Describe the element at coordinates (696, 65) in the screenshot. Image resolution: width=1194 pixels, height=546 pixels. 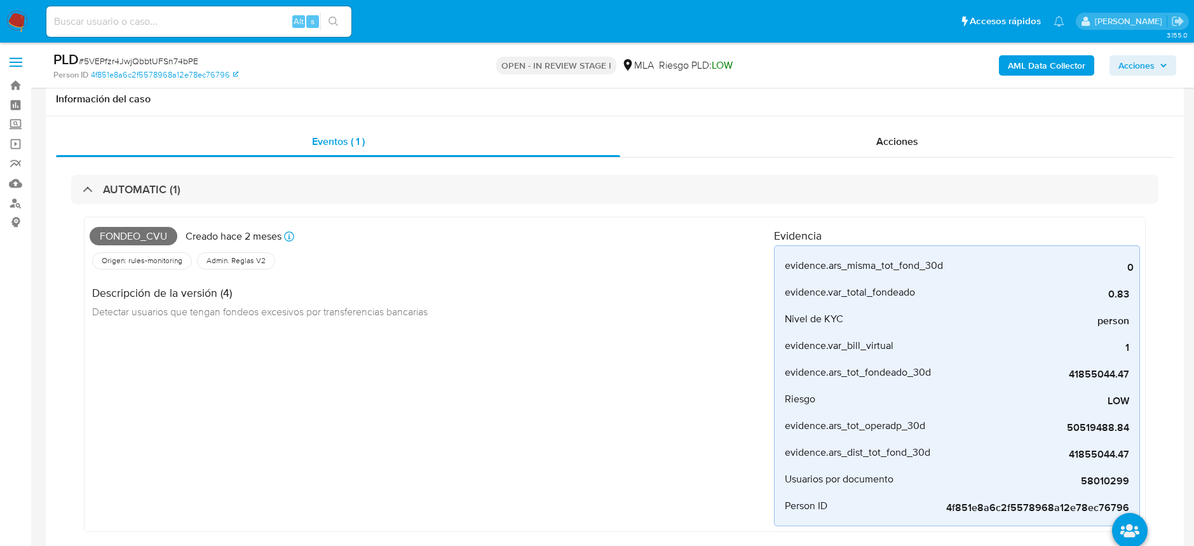
I see `span: Riesgo PLD:` at that location.